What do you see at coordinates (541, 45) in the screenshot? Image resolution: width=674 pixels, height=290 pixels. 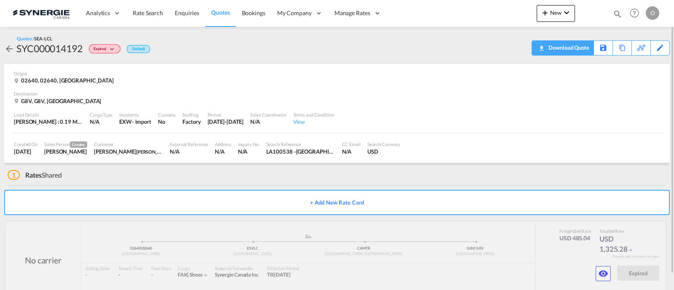 I see `md-icon: icon-download` at bounding box center [541, 45].